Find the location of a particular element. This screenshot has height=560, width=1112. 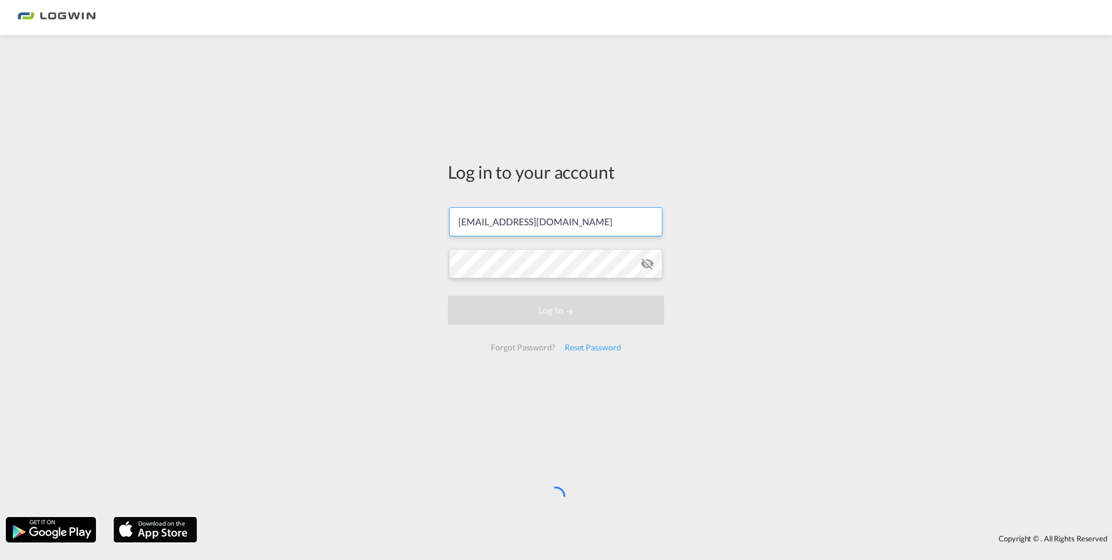

img: bc73a0e0d8c111efacd525e4c8ad7d32.png is located at coordinates (56, 17).